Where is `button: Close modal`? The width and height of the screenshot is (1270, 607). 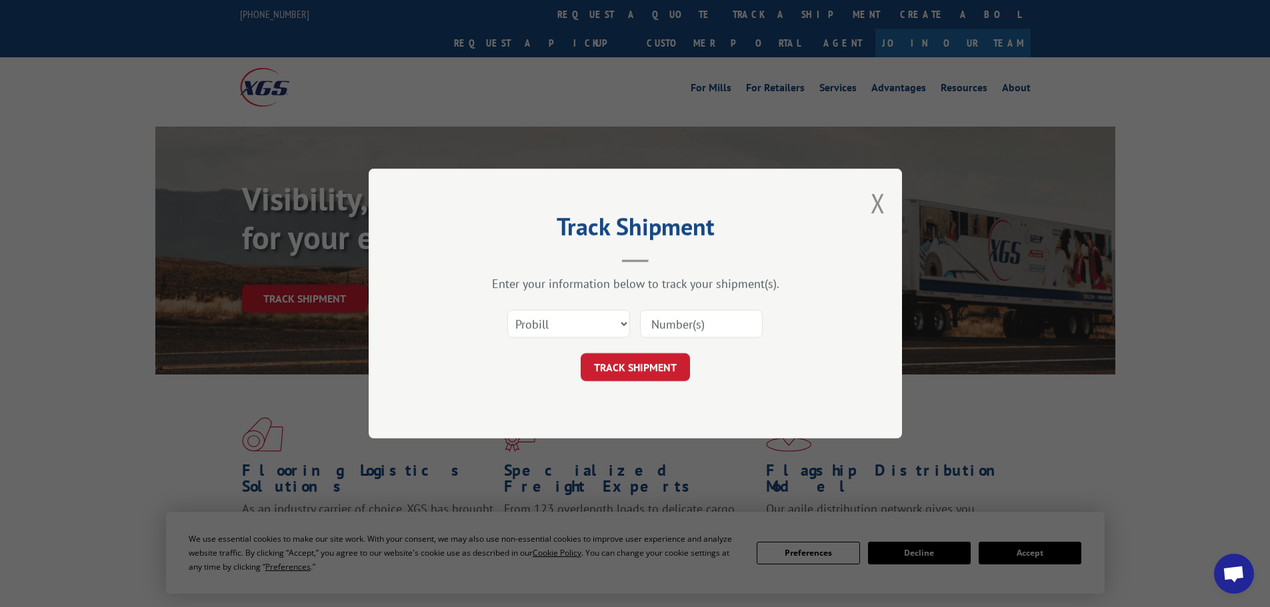 button: Close modal is located at coordinates (878, 203).